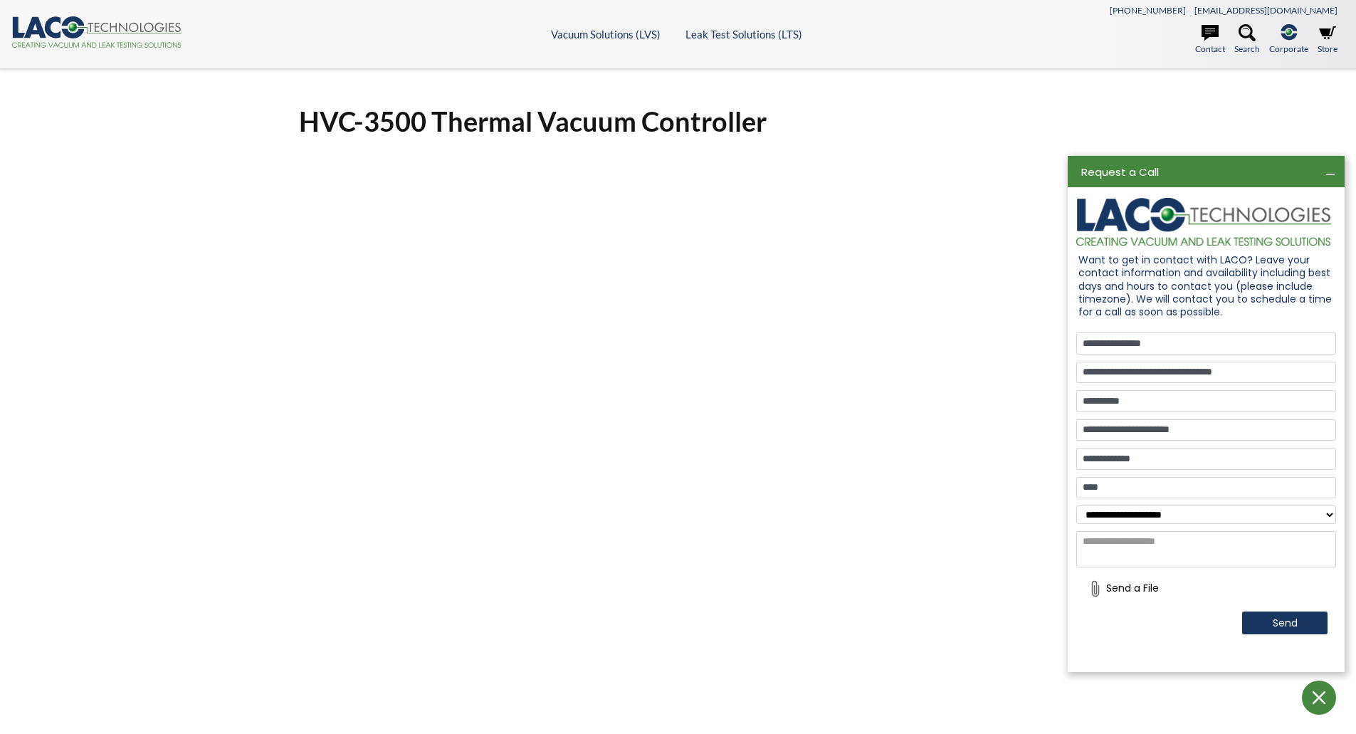 The width and height of the screenshot is (1356, 734). Describe the element at coordinates (744, 34) in the screenshot. I see `a: Leak Test Solutions (LTS)` at that location.